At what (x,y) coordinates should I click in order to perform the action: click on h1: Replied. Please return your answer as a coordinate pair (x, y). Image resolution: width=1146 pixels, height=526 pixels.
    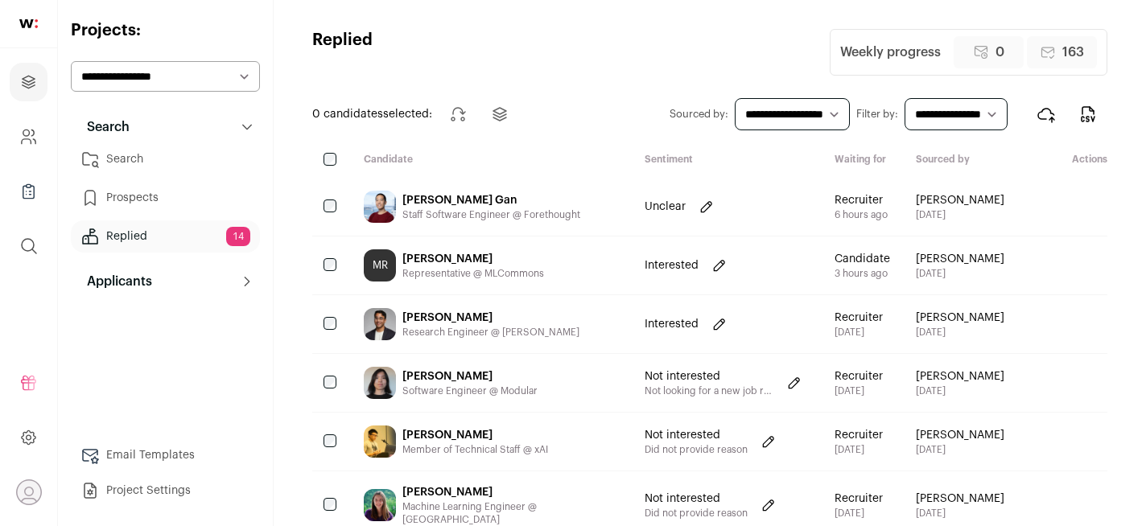
    Looking at the image, I should click on (342, 52).